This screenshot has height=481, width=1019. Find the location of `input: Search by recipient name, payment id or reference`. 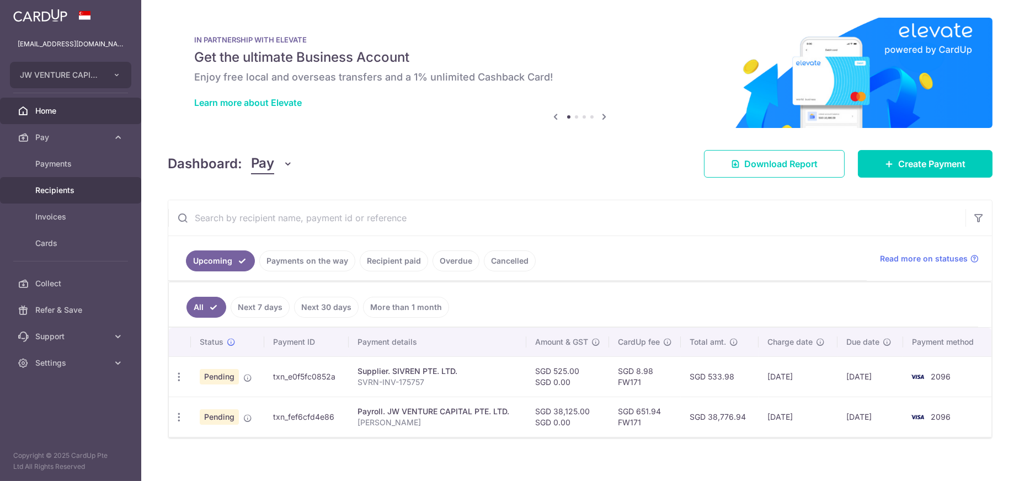

input: Search by recipient name, payment id or reference is located at coordinates (566, 218).